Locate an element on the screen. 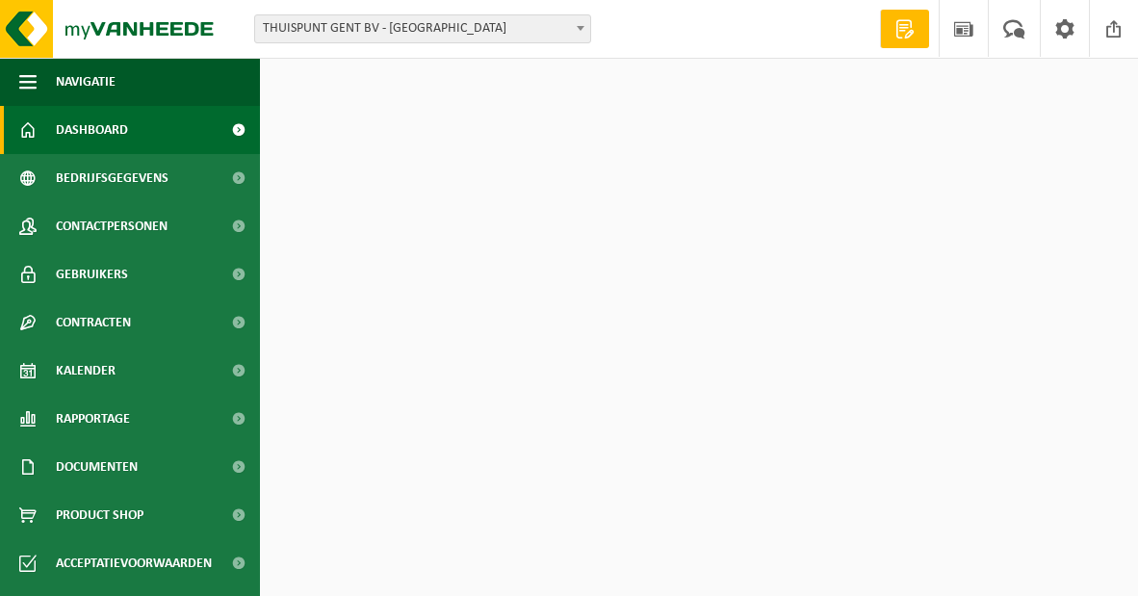 Image resolution: width=1138 pixels, height=596 pixels. span: Contactpersonen is located at coordinates (112, 226).